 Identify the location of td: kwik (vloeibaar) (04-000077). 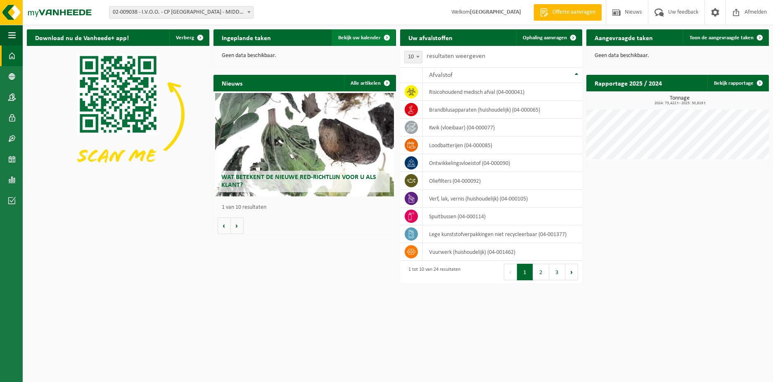
(503, 127).